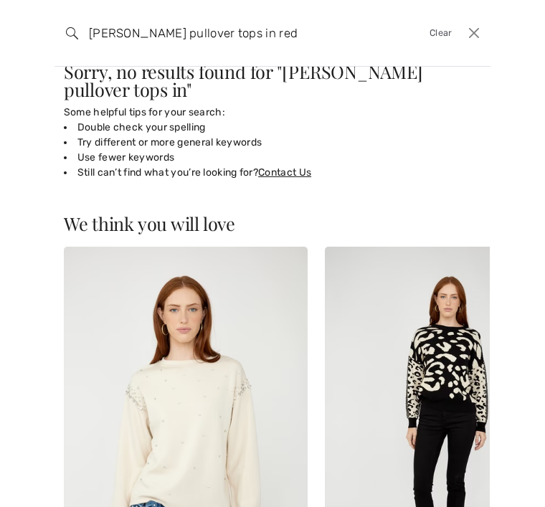 This screenshot has height=507, width=545. Describe the element at coordinates (272, 142) in the screenshot. I see `li: Try different or more general keywords` at that location.